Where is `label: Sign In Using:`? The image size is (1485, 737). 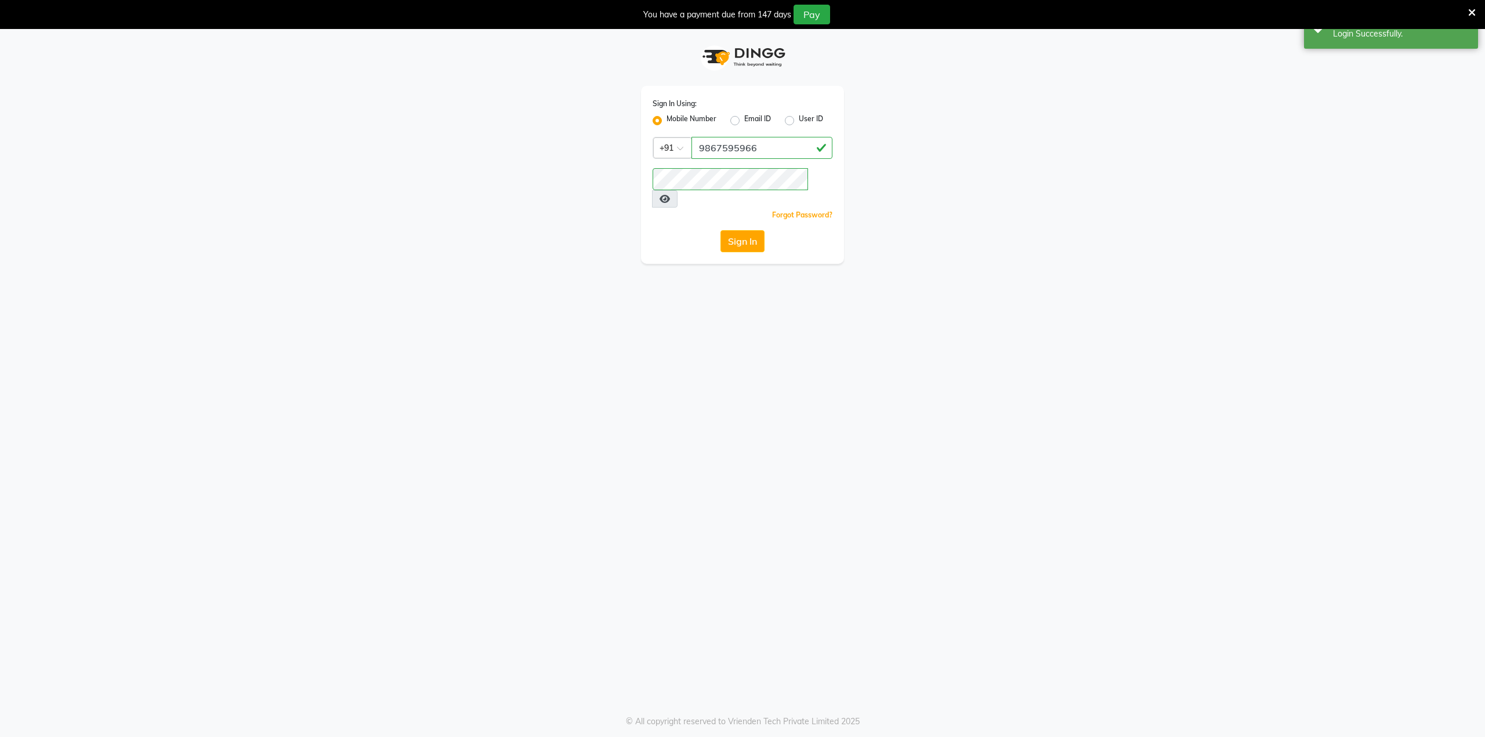 label: Sign In Using: is located at coordinates (675, 104).